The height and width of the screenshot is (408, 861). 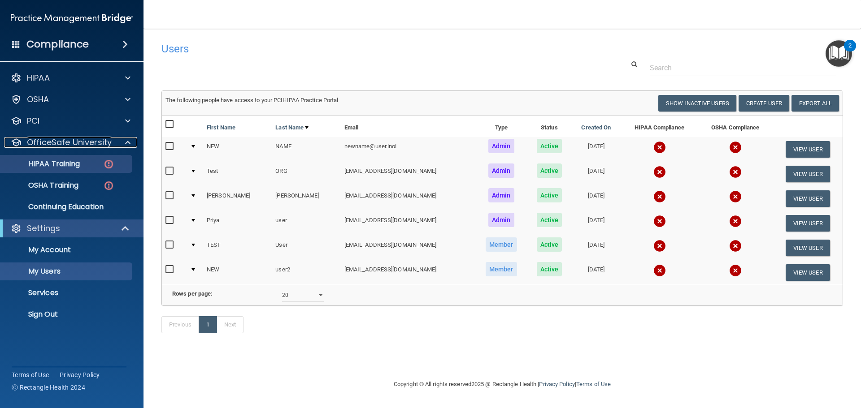 I want to click on button: Show Inactive Users, so click(x=697, y=103).